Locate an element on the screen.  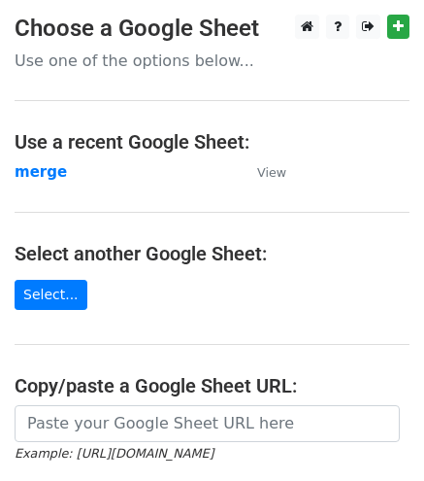
a: View is located at coordinates (262, 172).